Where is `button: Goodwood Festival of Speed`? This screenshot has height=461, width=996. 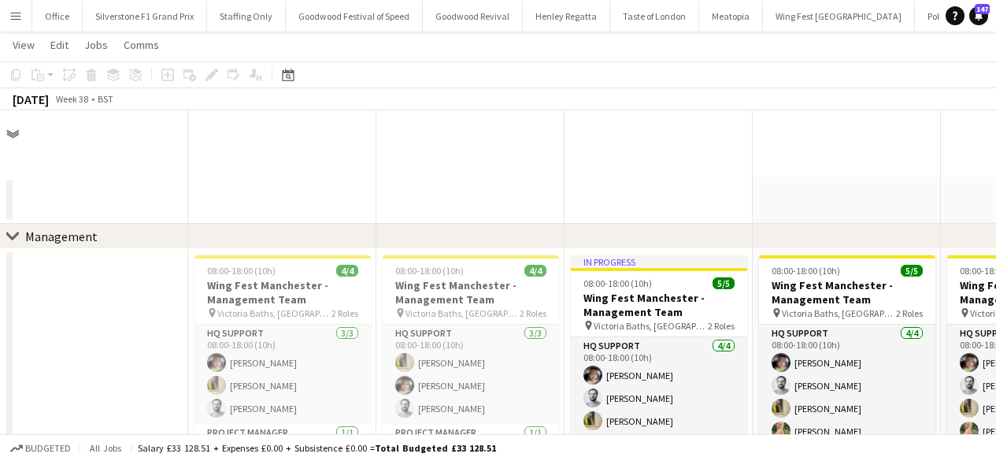
button: Goodwood Festival of Speed is located at coordinates (354, 16).